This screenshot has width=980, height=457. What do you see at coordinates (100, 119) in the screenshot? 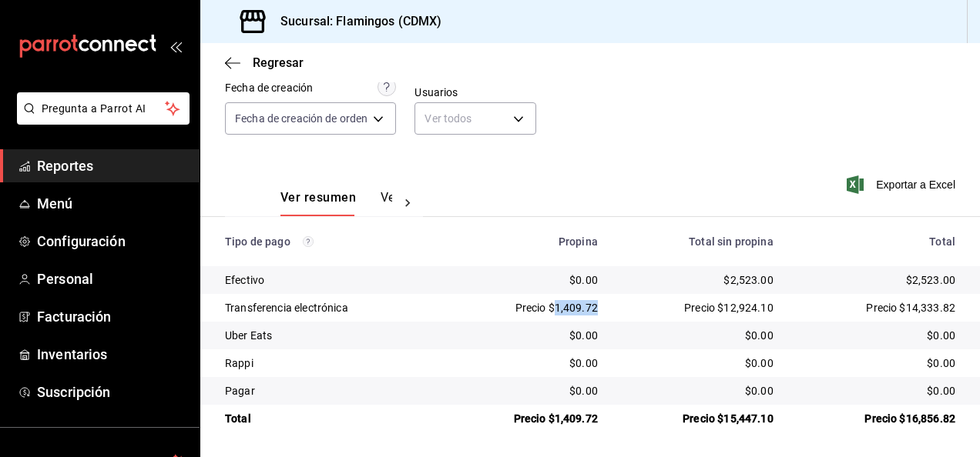
I see `a: Pregunta a Parrot AI` at bounding box center [100, 119].